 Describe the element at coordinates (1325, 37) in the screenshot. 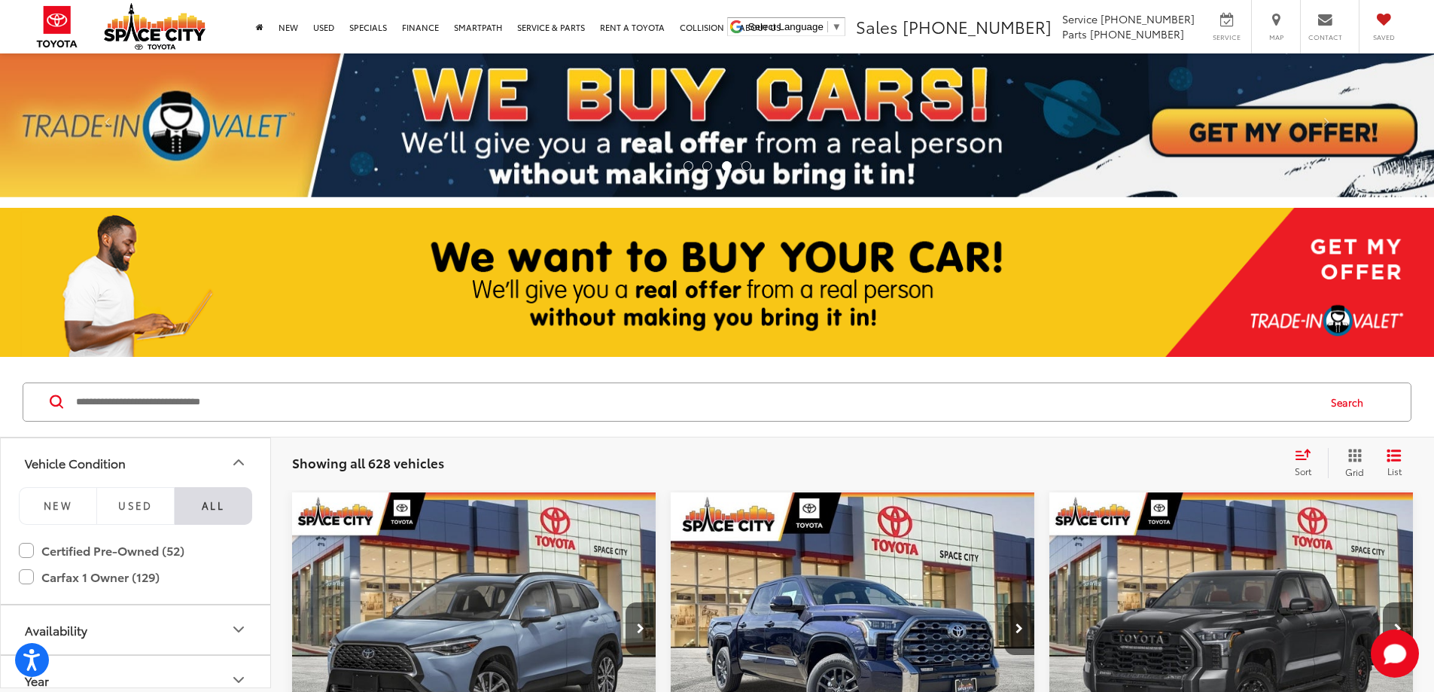

I see `span: Contact` at that location.